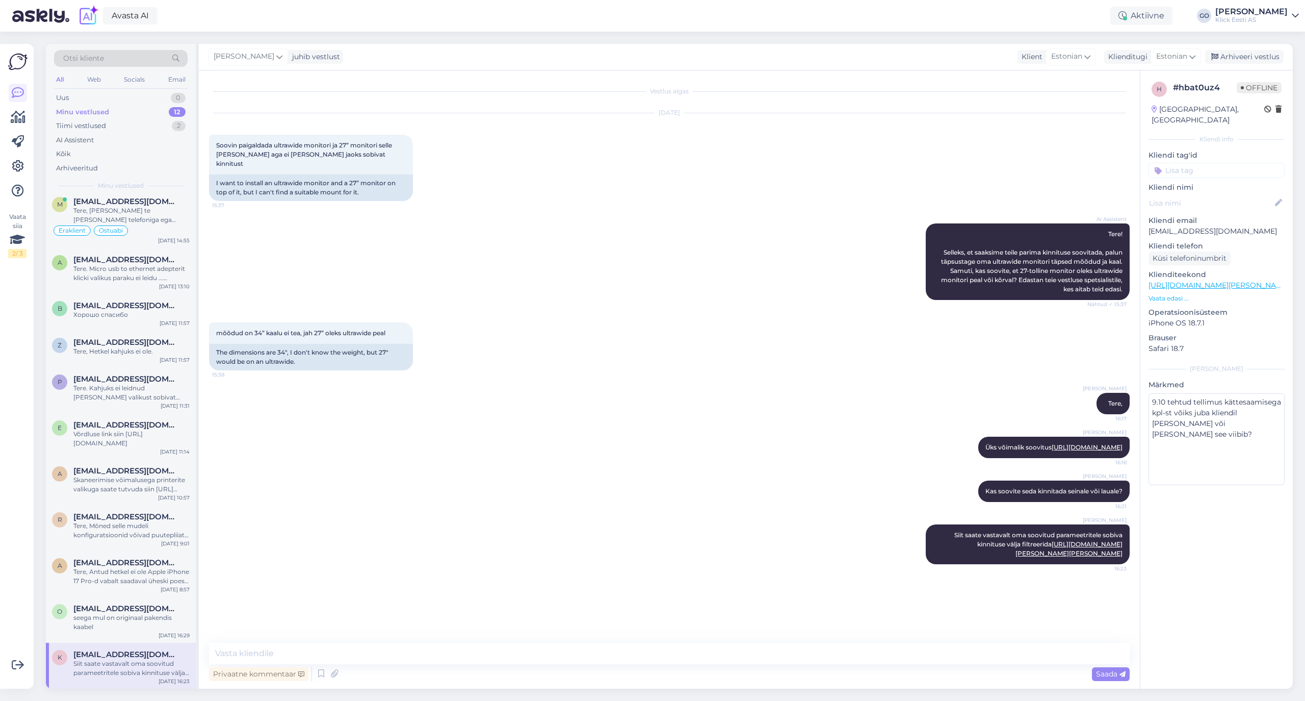  What do you see at coordinates (1259, 88) in the screenshot?
I see `span: Offline` at bounding box center [1259, 88].